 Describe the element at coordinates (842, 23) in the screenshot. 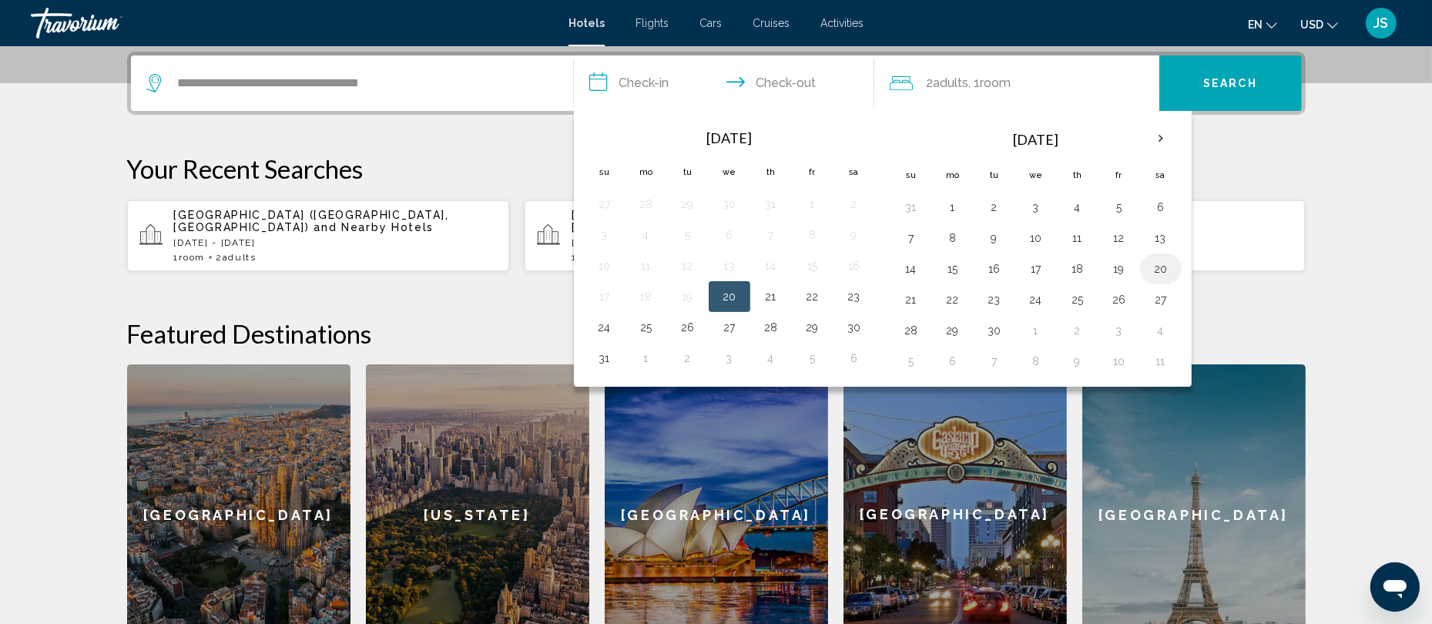

I see `span: Activities` at that location.